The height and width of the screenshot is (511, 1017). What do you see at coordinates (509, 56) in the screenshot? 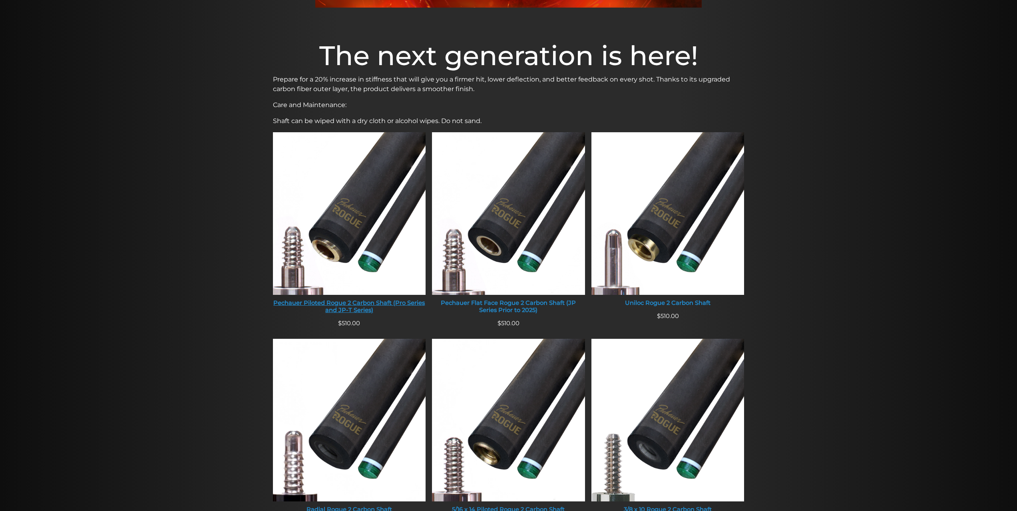
I see `h1: The next generation is here!` at bounding box center [509, 56].